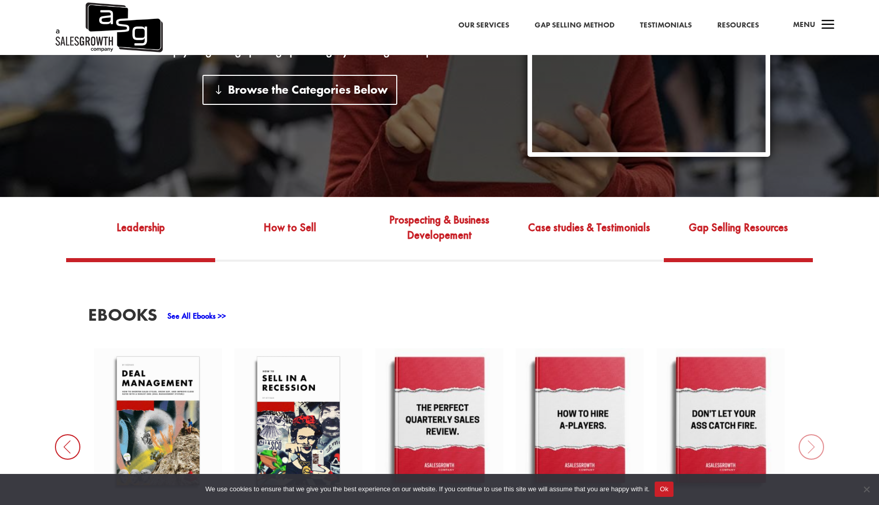 The width and height of the screenshot is (879, 505). Describe the element at coordinates (575, 25) in the screenshot. I see `a: Gap Selling Method` at that location.